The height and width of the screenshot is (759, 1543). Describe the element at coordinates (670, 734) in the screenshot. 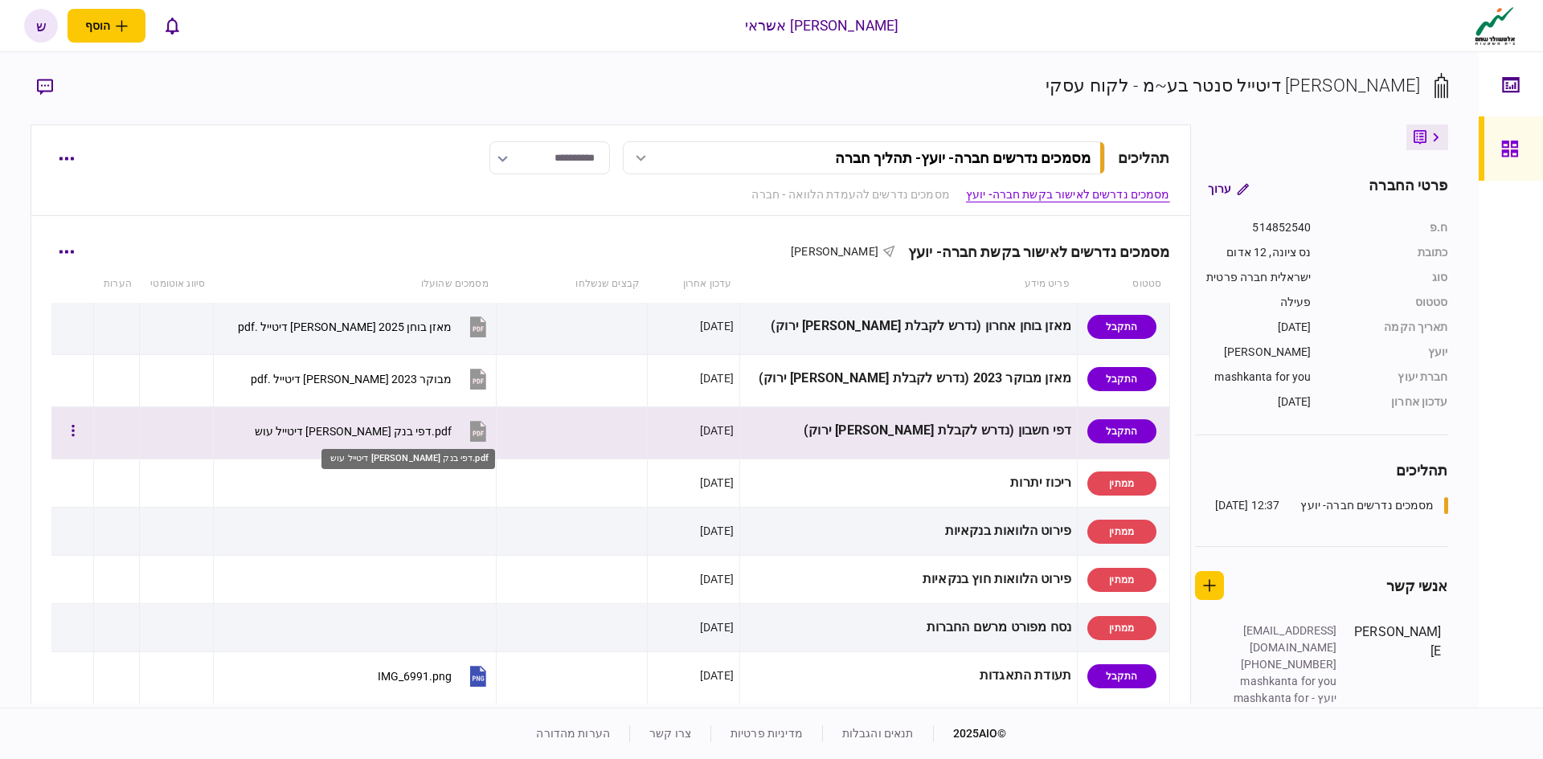

I see `a: צרו קשר` at that location.